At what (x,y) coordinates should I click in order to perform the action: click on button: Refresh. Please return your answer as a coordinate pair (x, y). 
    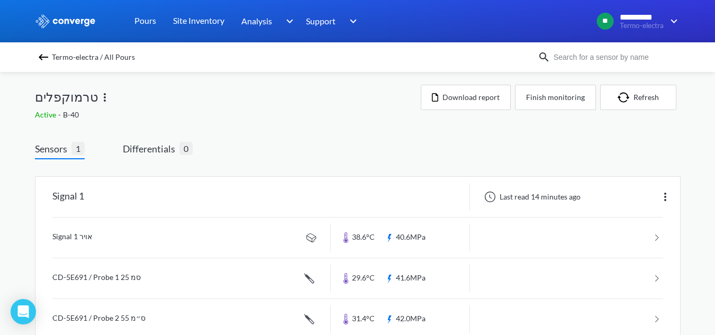
    Looking at the image, I should click on (638, 97).